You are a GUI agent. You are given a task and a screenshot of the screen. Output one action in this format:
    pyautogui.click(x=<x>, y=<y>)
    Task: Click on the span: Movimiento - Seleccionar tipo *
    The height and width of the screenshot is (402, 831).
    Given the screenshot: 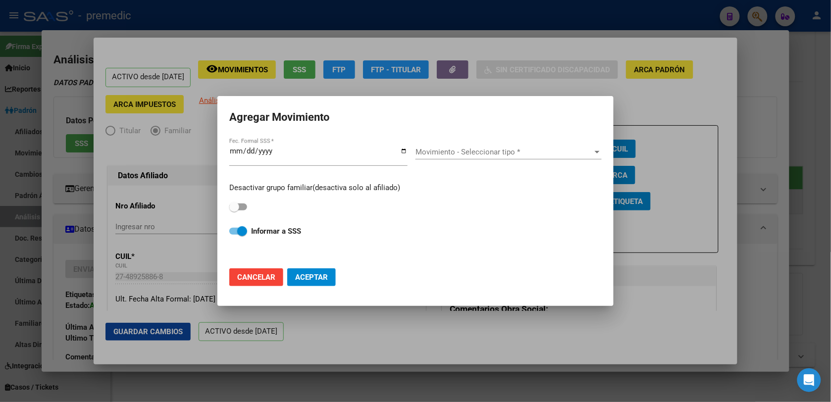 What is the action you would take?
    pyautogui.click(x=504, y=152)
    